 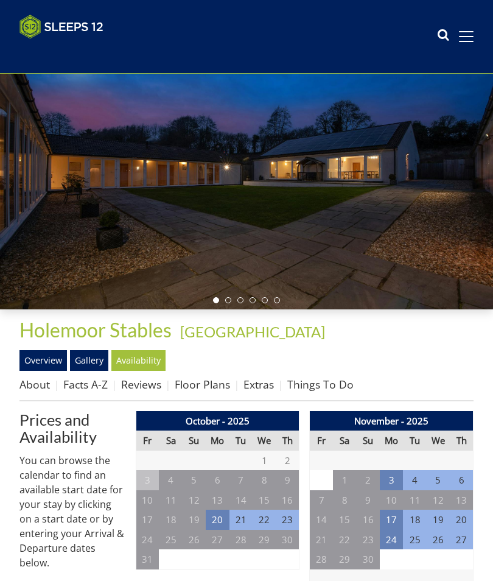 What do you see at coordinates (43, 360) in the screenshot?
I see `a: Overview` at bounding box center [43, 360].